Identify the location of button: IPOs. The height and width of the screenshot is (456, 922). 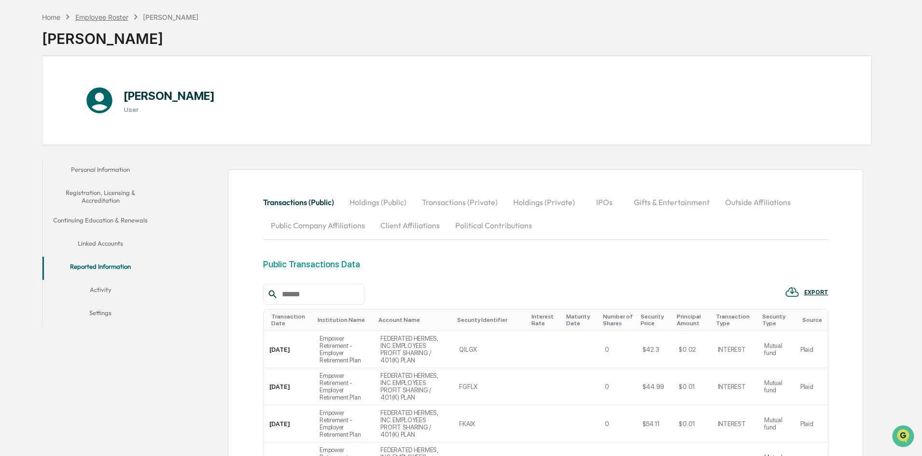
(605, 202).